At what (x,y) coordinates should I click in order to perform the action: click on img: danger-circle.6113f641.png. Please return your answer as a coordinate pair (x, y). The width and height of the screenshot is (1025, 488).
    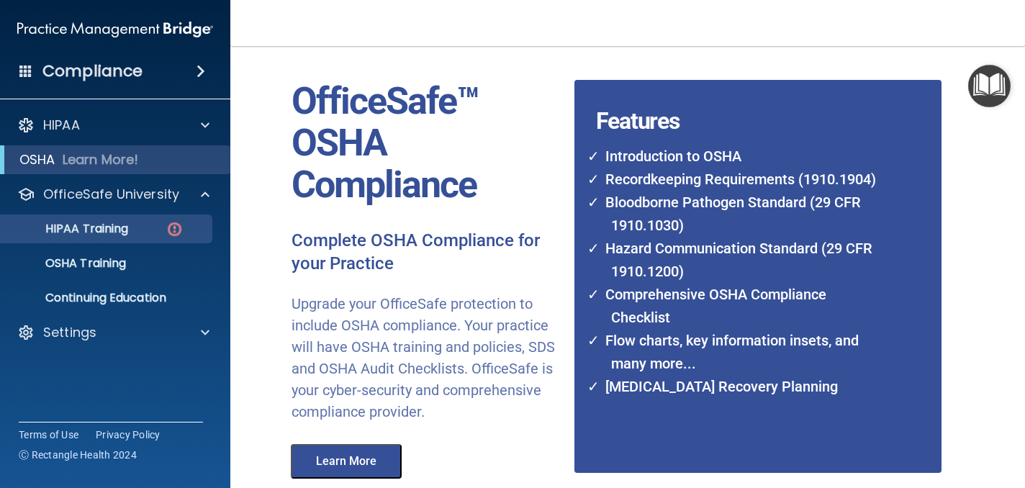
    Looking at the image, I should click on (174, 229).